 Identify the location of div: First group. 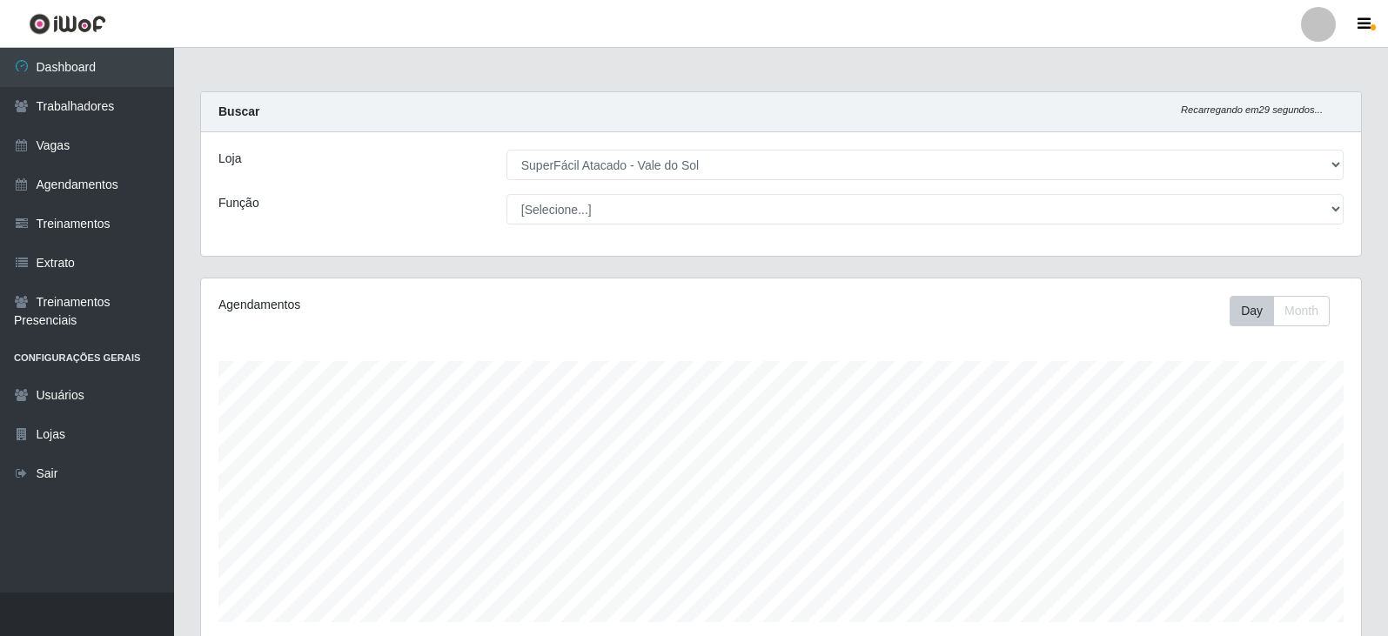
(1279, 311).